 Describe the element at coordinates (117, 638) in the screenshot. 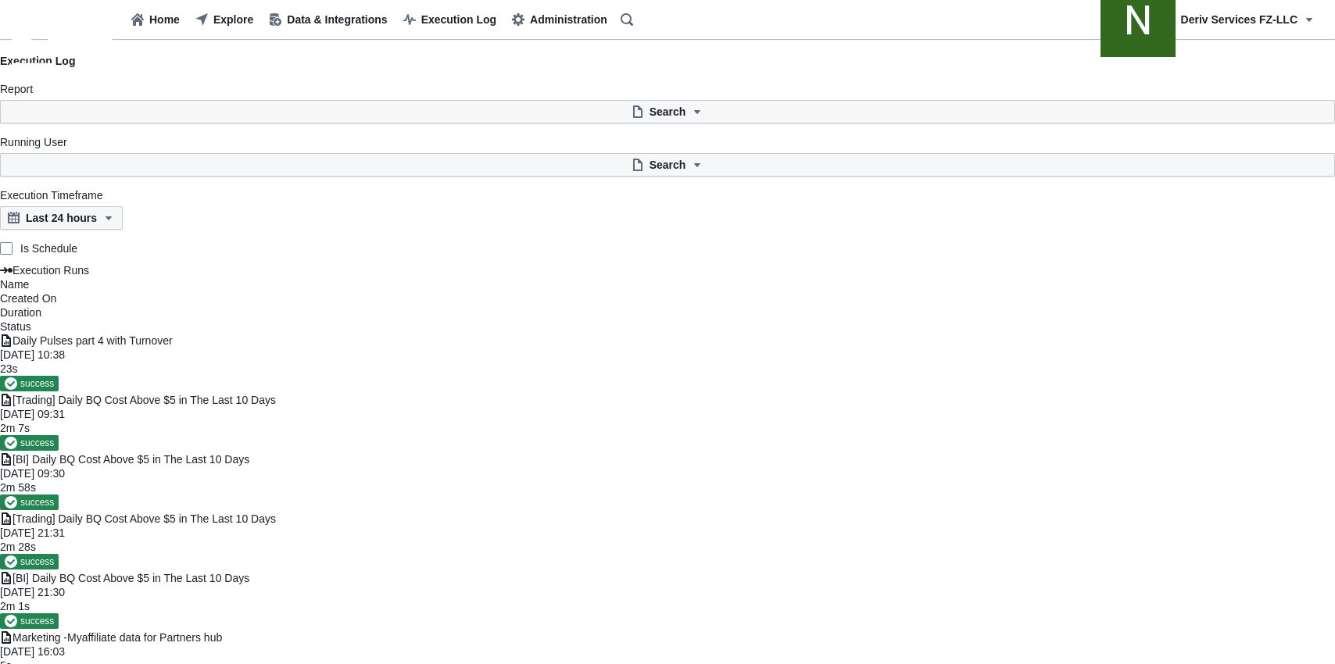

I see `span: Marketing -Myaffiliate data for Partners hub` at that location.